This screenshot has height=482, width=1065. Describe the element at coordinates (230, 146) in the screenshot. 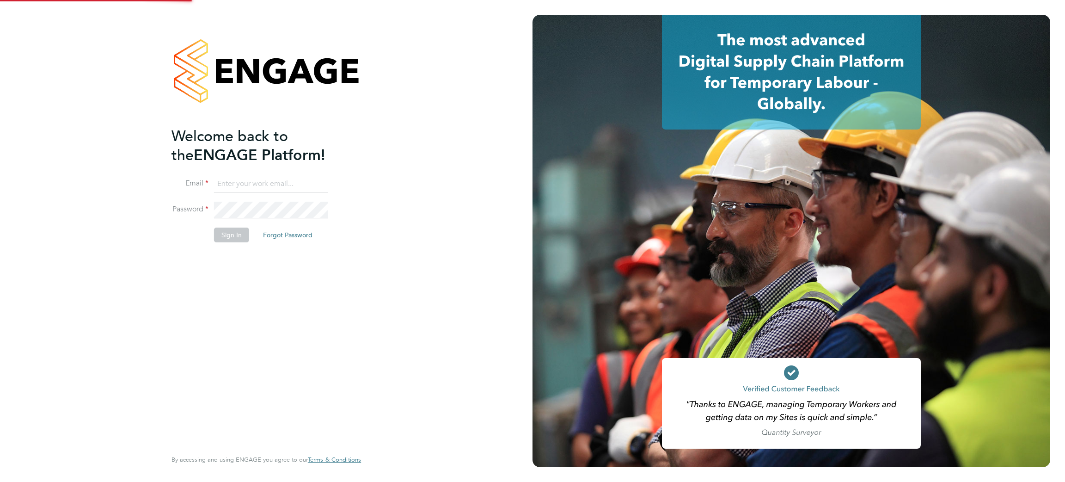

I see `span: Welcome back to the` at that location.